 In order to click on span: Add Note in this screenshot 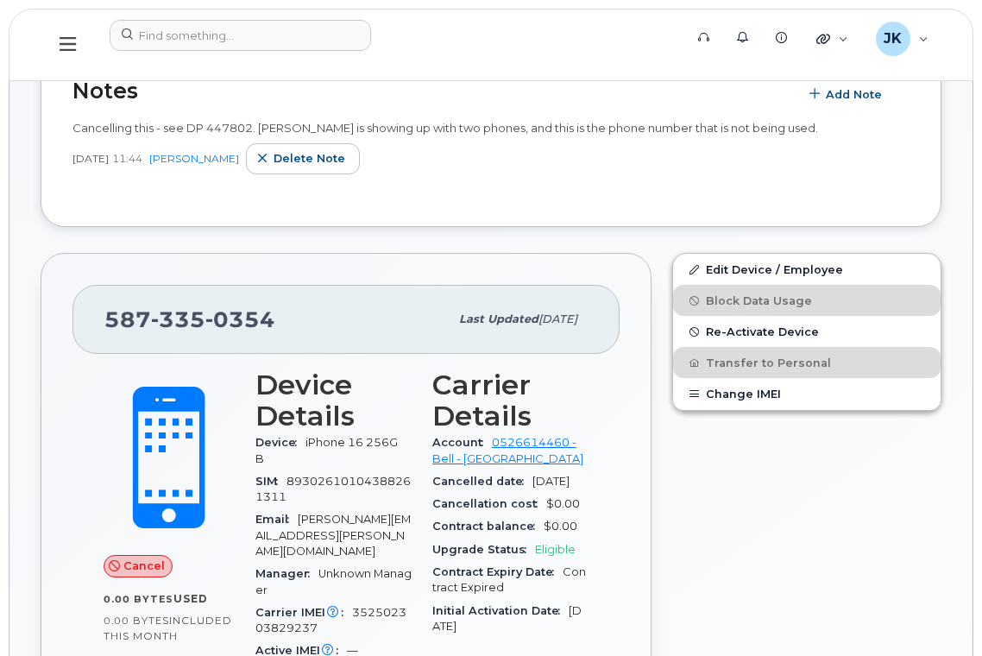, I will do `click(854, 94)`.